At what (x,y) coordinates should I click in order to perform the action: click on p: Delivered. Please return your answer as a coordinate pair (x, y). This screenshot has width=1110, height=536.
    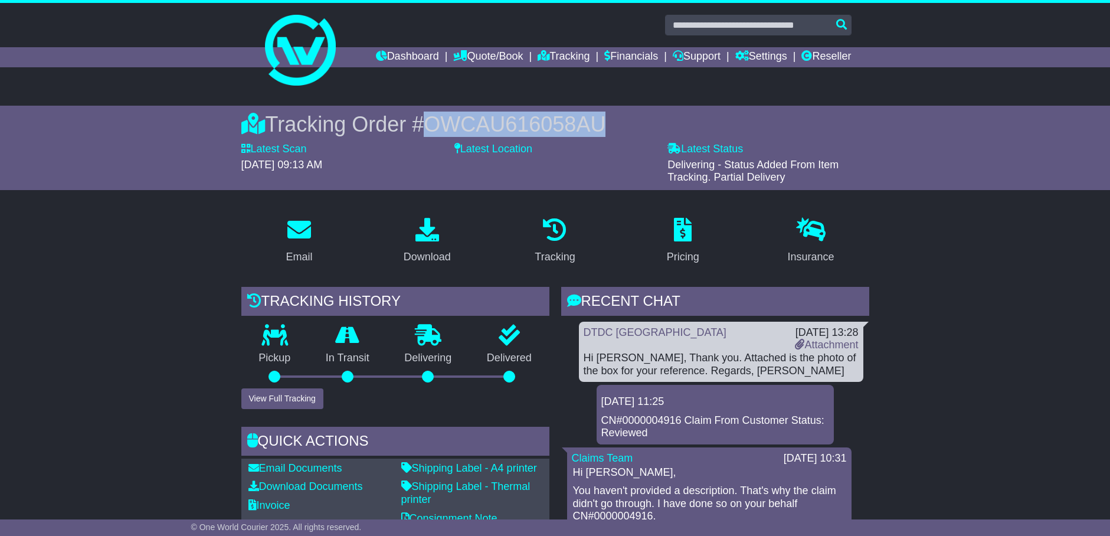
    Looking at the image, I should click on (509, 358).